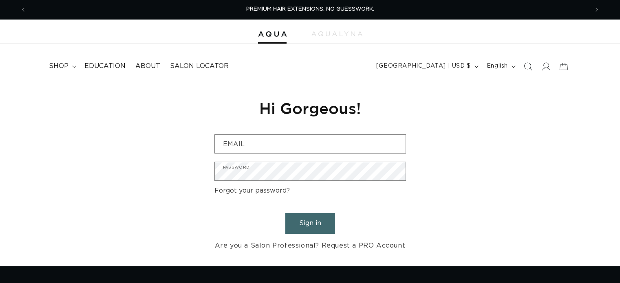  I want to click on img: Aqua Hair Extensions, so click(272, 34).